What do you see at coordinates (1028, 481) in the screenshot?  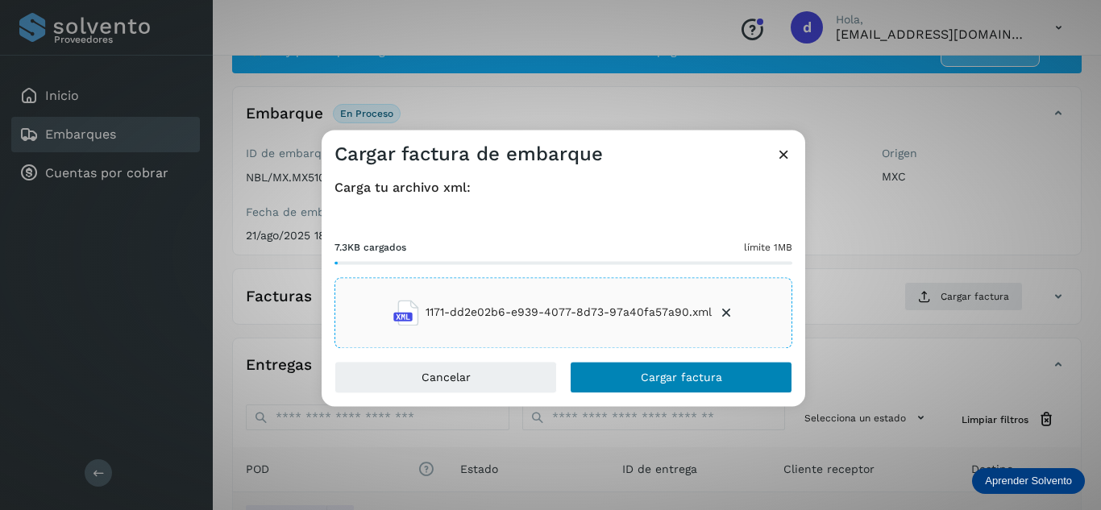 I see `div: Aprender Solvento` at bounding box center [1028, 481].